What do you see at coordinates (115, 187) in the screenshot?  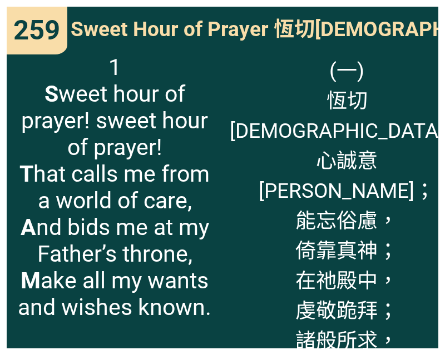 I see `span: 1 weet hour of prayer! sweet hour of prayer! hat calls me from a world of care, nd bids me at my ...` at bounding box center [115, 187].